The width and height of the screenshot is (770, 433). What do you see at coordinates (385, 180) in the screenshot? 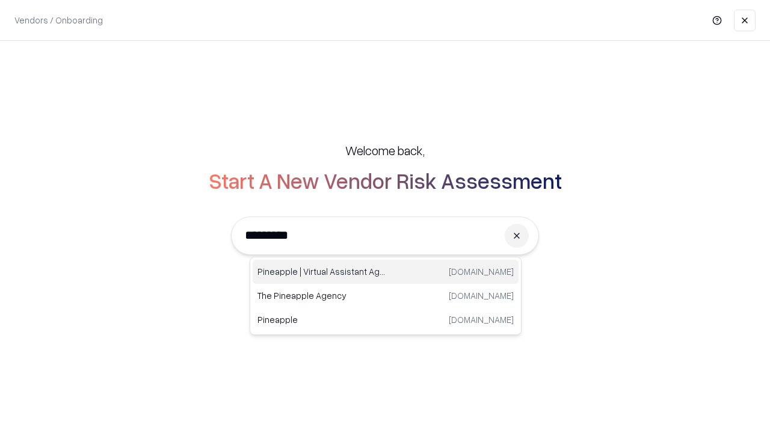
I see `h2: Start A New Vendor Risk Assessment` at bounding box center [385, 180].